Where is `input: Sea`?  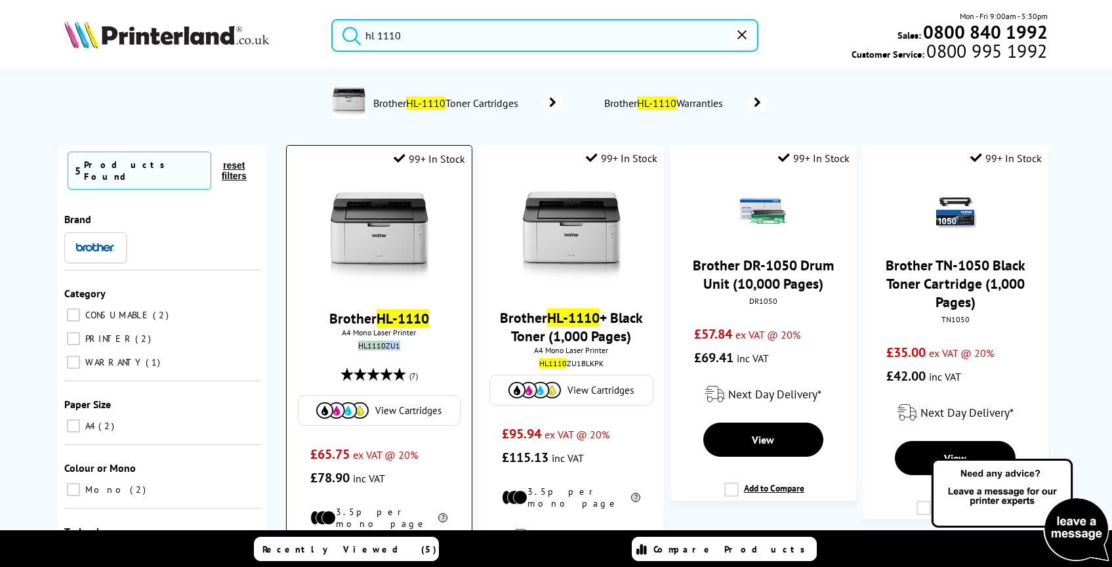
input: Sea is located at coordinates (544, 35).